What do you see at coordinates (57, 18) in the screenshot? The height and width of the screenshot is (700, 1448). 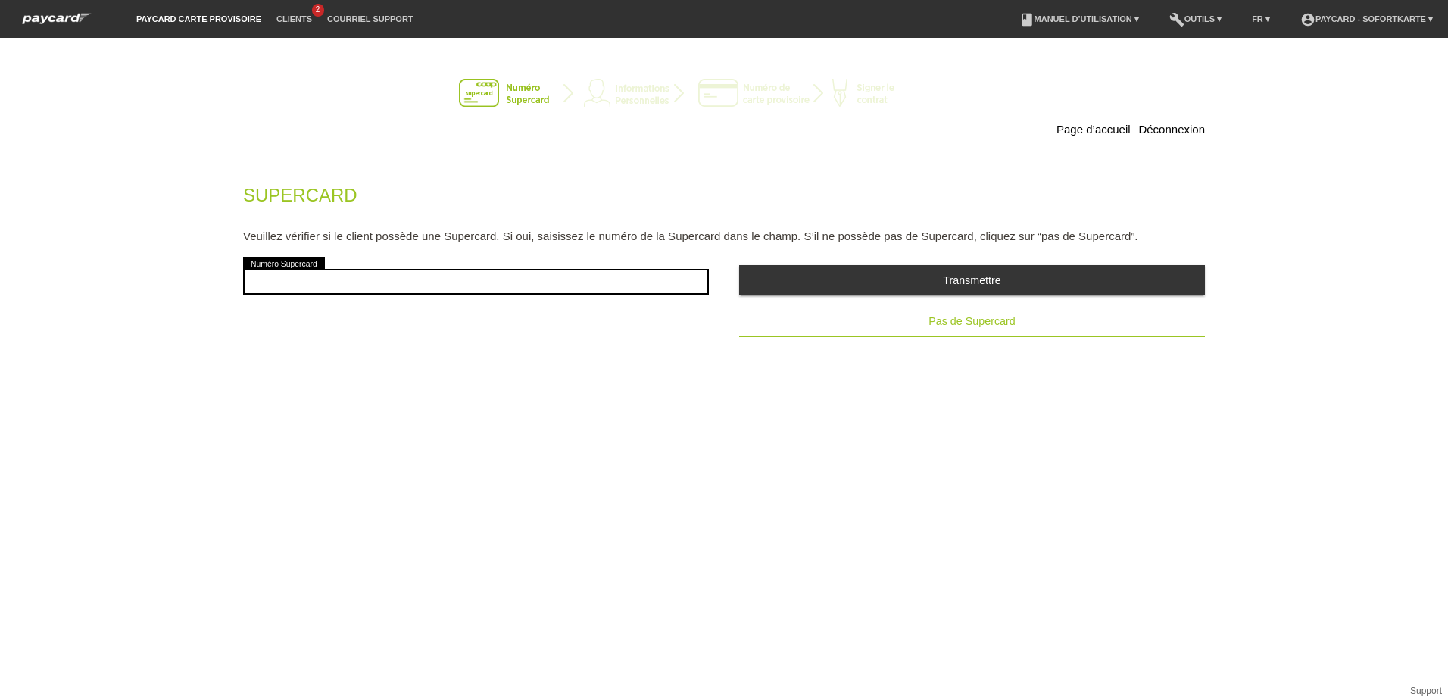 I see `img: paycard Sofortkarte` at bounding box center [57, 18].